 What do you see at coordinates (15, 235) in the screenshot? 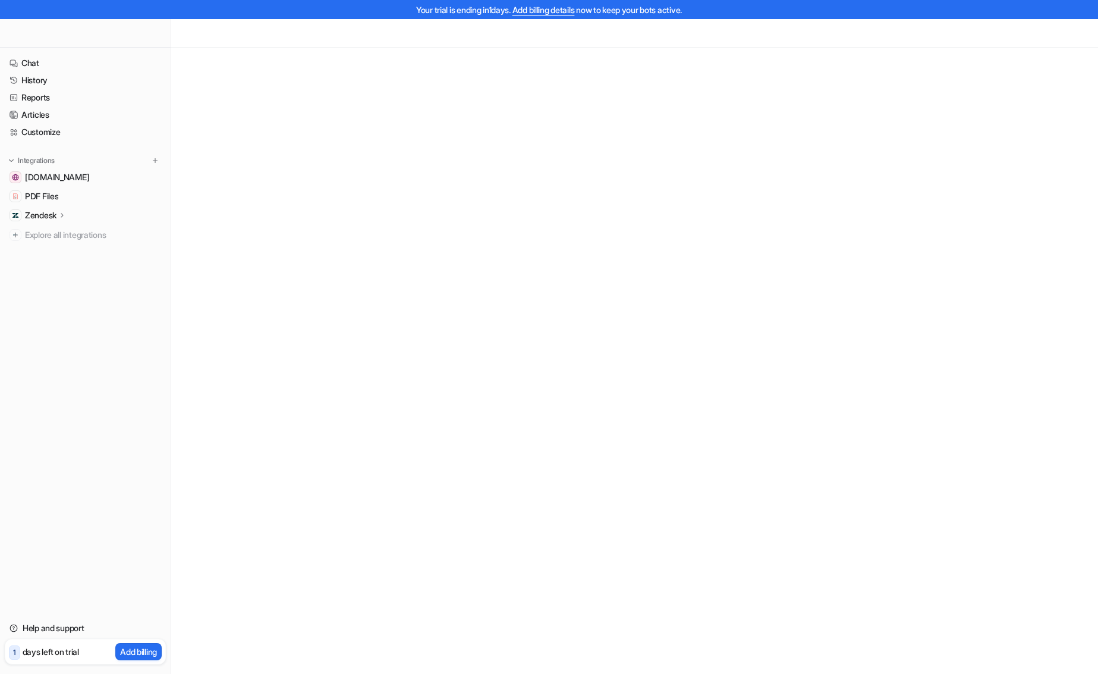
I see `img: explore all integrations` at bounding box center [15, 235].